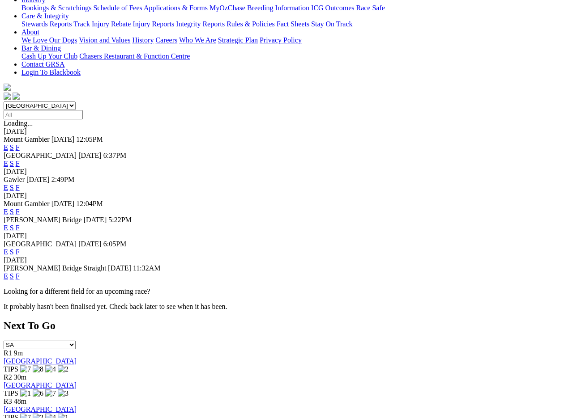 This screenshot has height=418, width=573. I want to click on a: We Love Our Dogs, so click(49, 40).